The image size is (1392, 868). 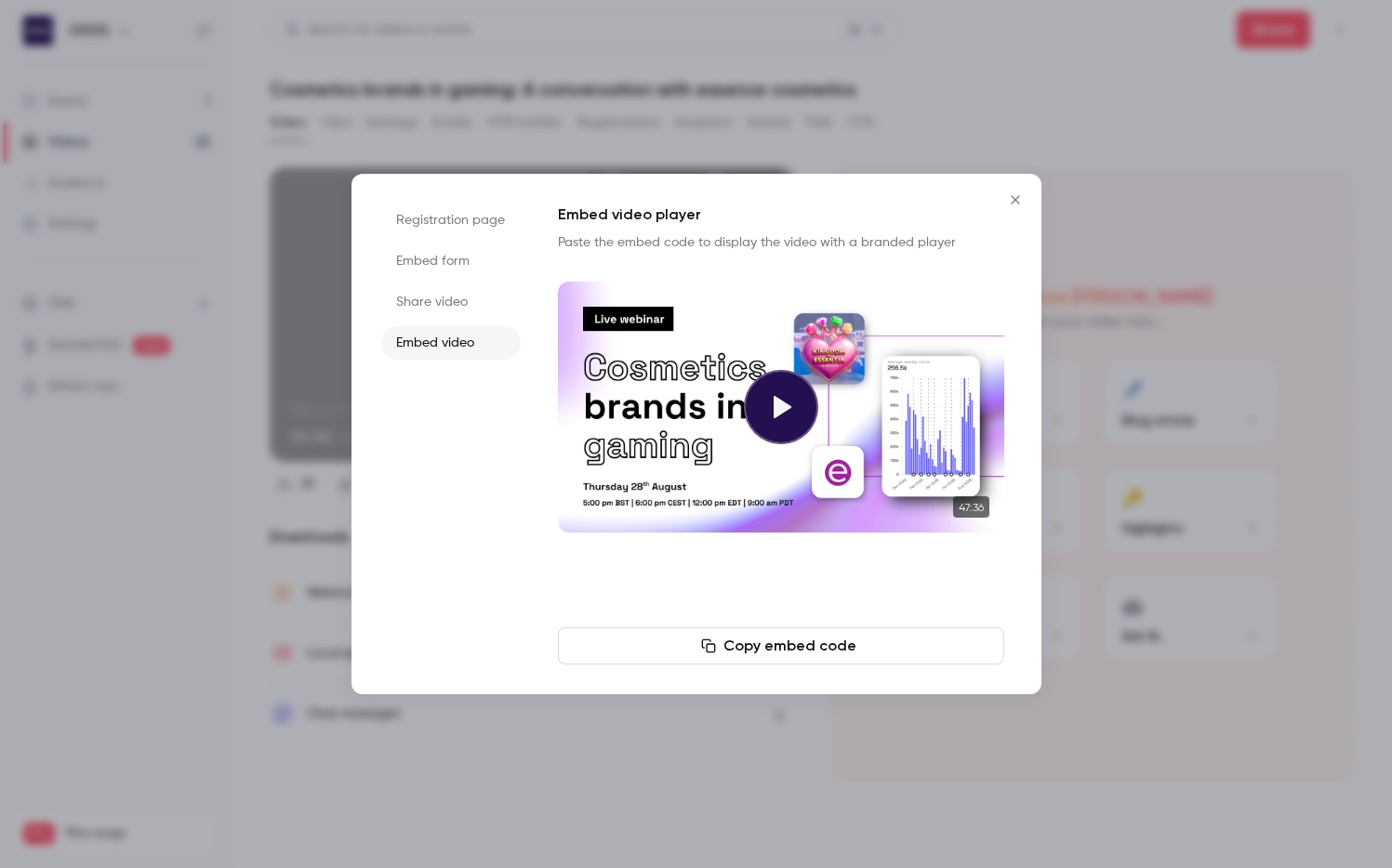 I want to click on li: Share video, so click(x=451, y=302).